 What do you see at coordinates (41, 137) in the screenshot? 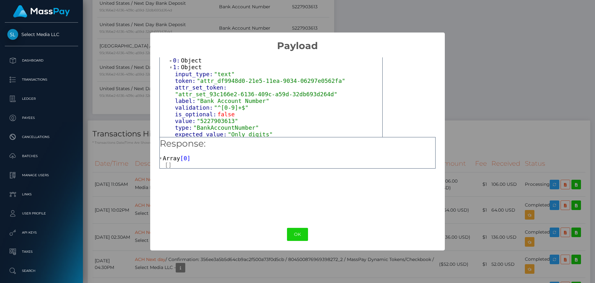
I see `p: Cancellations` at bounding box center [41, 137].